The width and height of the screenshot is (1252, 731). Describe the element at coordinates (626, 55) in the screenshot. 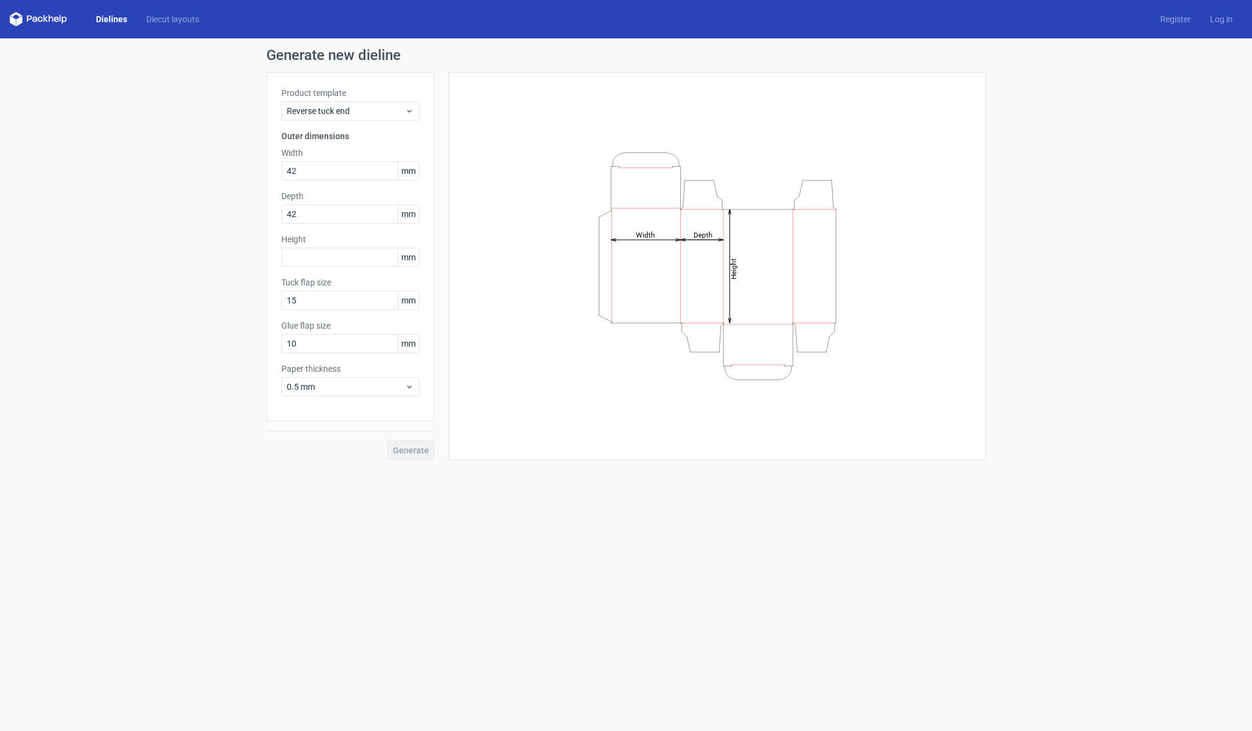

I see `h1: Generate new dieline` at that location.